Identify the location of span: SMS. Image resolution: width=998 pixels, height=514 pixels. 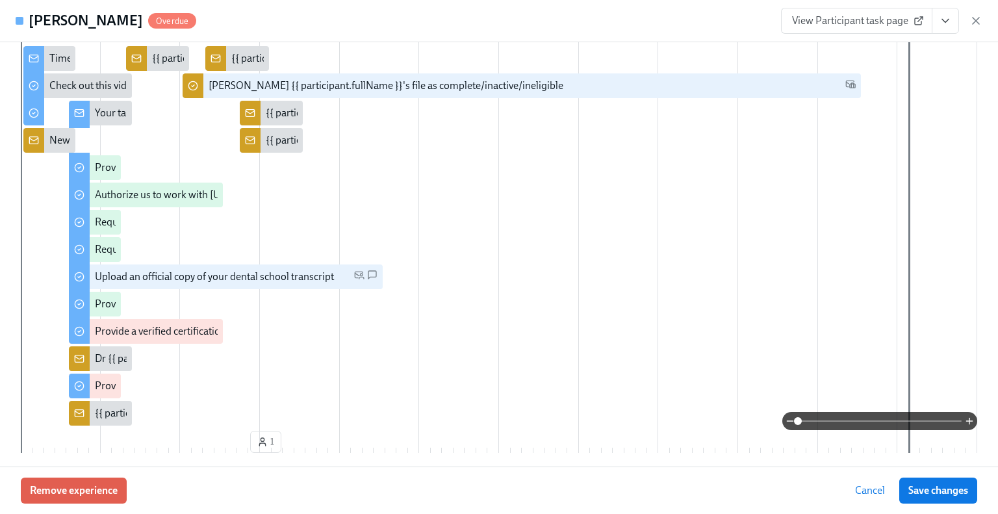
(372, 277).